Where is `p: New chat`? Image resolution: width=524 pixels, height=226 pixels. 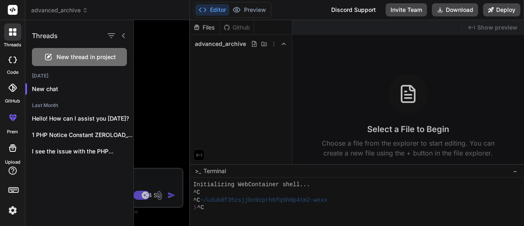
p: New chat is located at coordinates (83, 89).